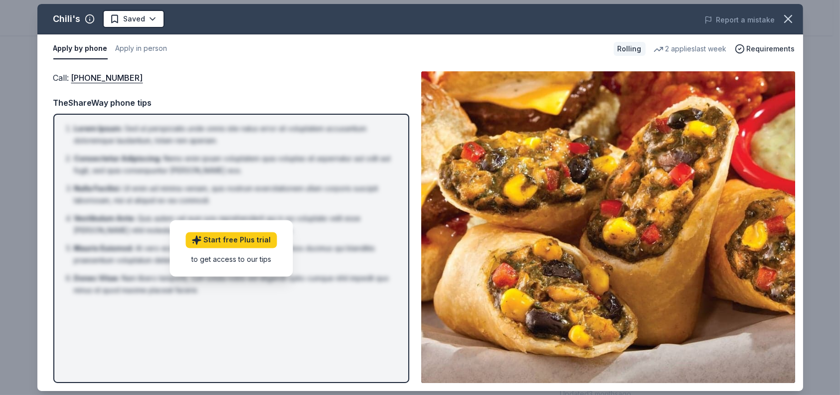 This screenshot has width=840, height=395. I want to click on div: Chili's, so click(67, 19).